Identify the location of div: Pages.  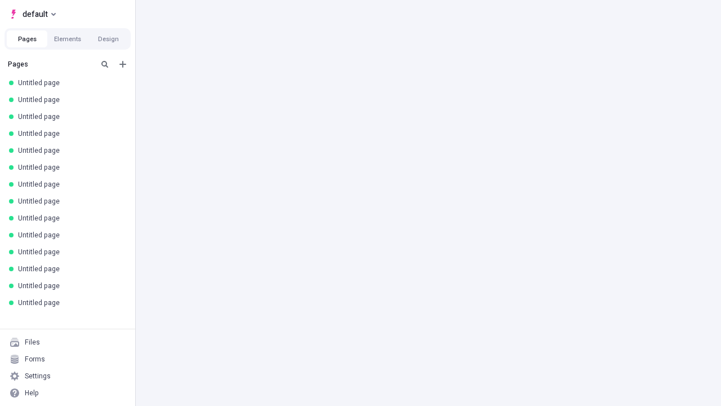
(51, 64).